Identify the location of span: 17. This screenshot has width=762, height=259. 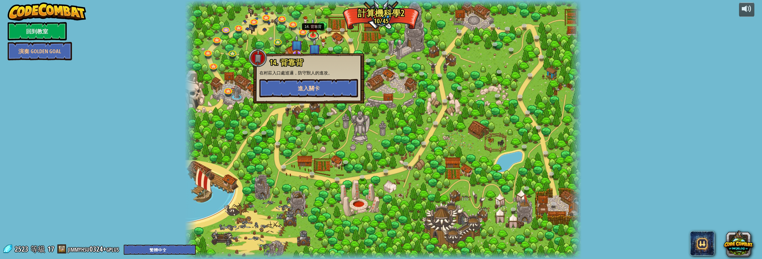
(51, 249).